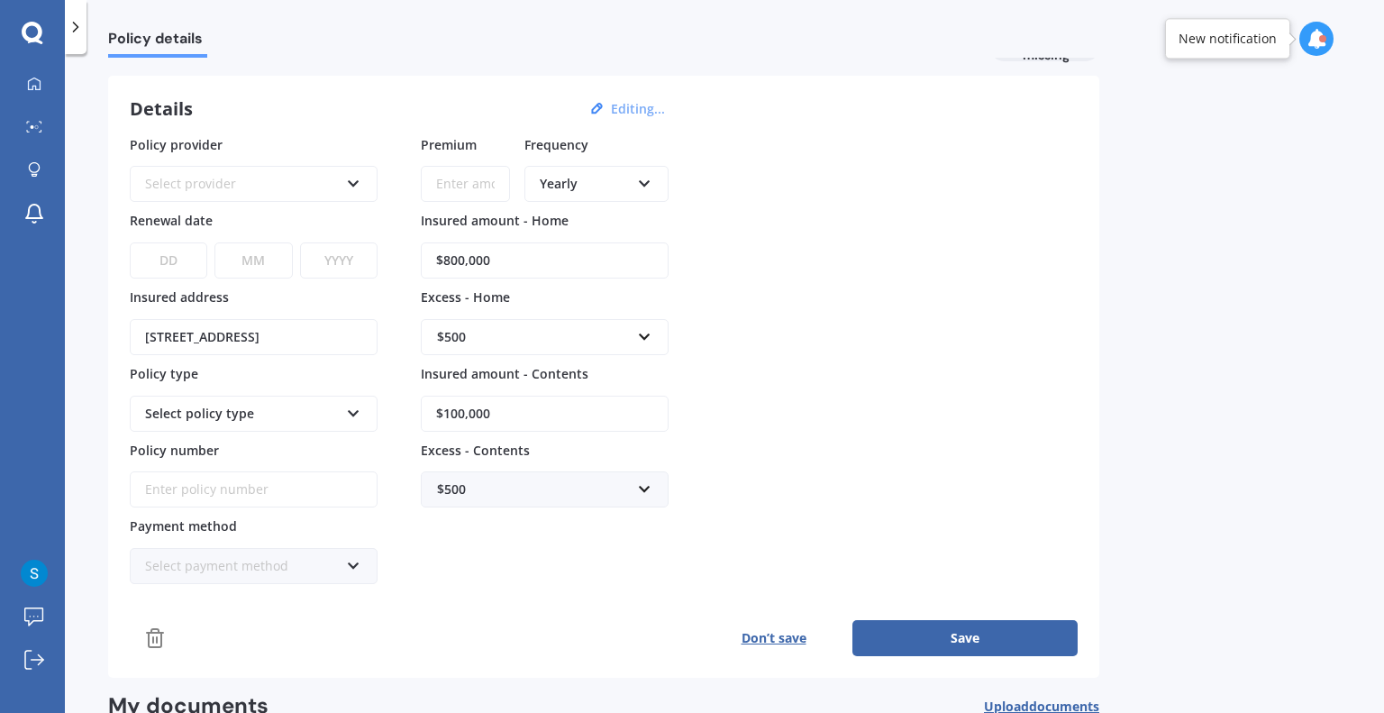  Describe the element at coordinates (241, 414) in the screenshot. I see `div: Select policy type` at that location.